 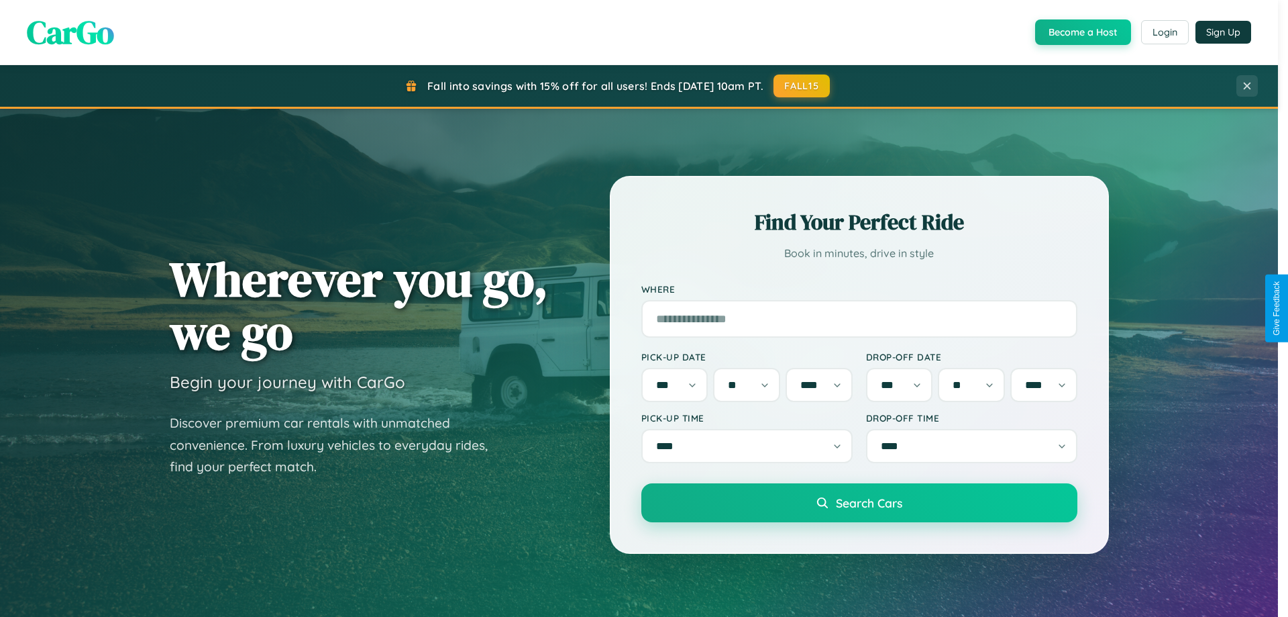 What do you see at coordinates (802, 86) in the screenshot?
I see `button: FALL15` at bounding box center [802, 86].